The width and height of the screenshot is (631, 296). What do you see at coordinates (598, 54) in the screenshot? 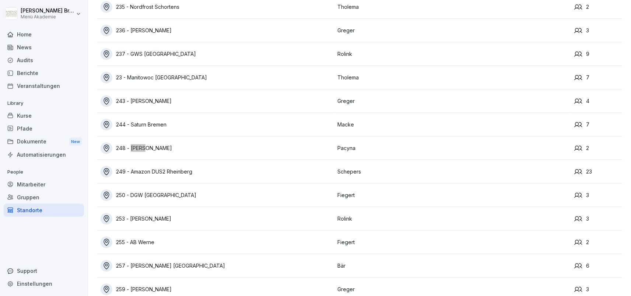
I see `div: 9` at bounding box center [598, 54].